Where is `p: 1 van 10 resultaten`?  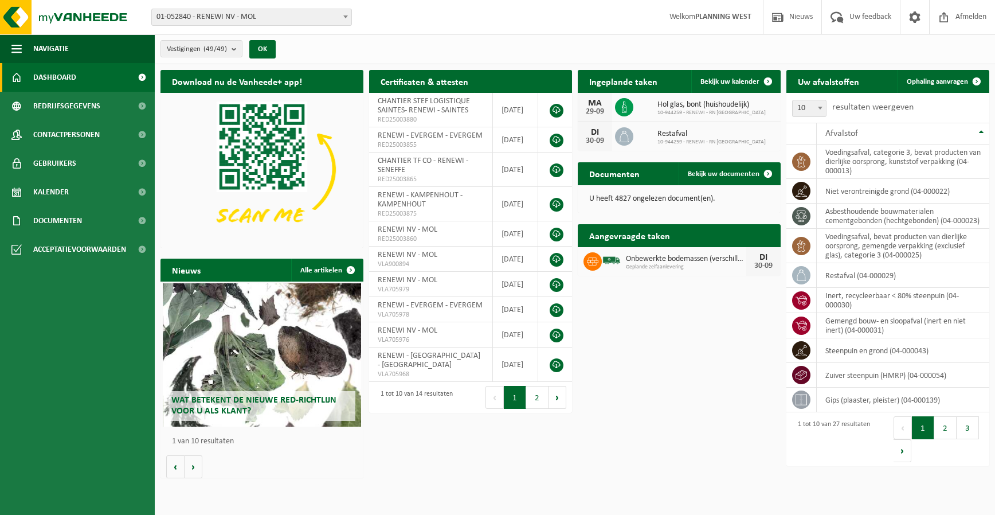
p: 1 van 10 resultaten is located at coordinates (265, 441).